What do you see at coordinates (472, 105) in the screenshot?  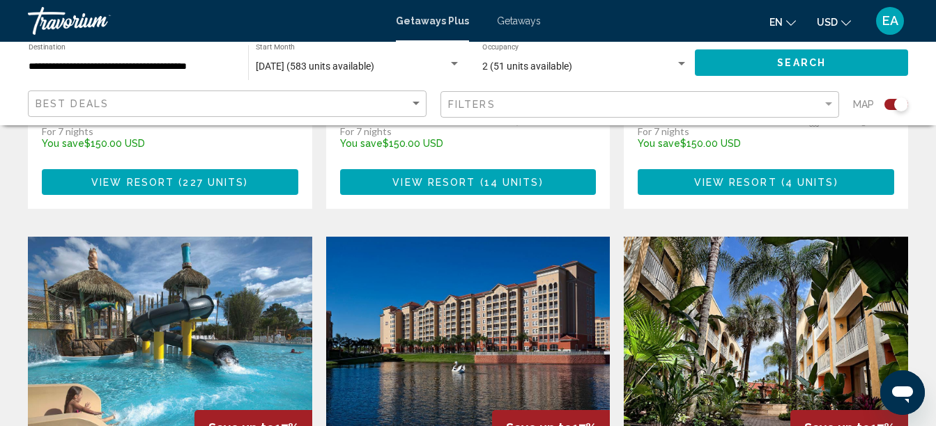 I see `span: Filters` at bounding box center [472, 105].